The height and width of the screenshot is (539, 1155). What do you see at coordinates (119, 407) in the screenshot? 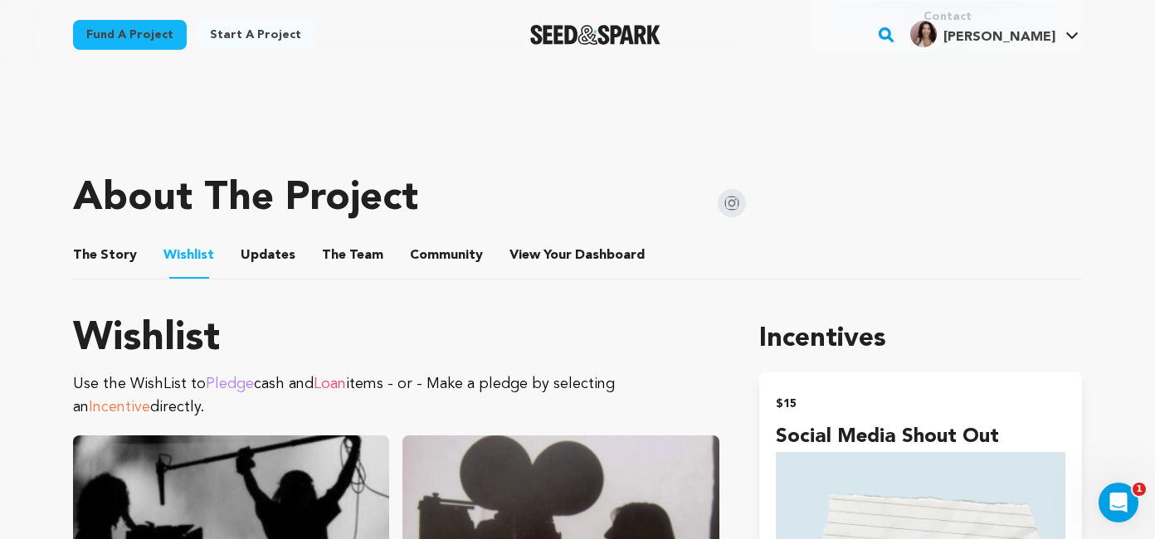
I see `span: Incentive` at bounding box center [119, 407].